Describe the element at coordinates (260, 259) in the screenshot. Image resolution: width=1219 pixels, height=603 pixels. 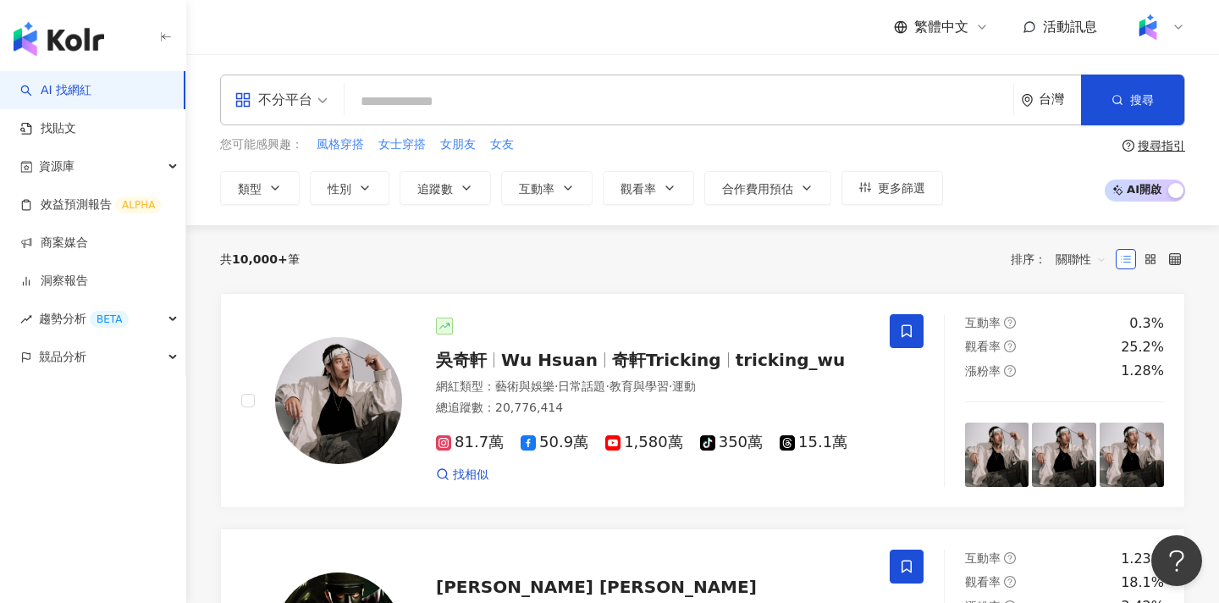
I see `span: 10,000+` at that location.